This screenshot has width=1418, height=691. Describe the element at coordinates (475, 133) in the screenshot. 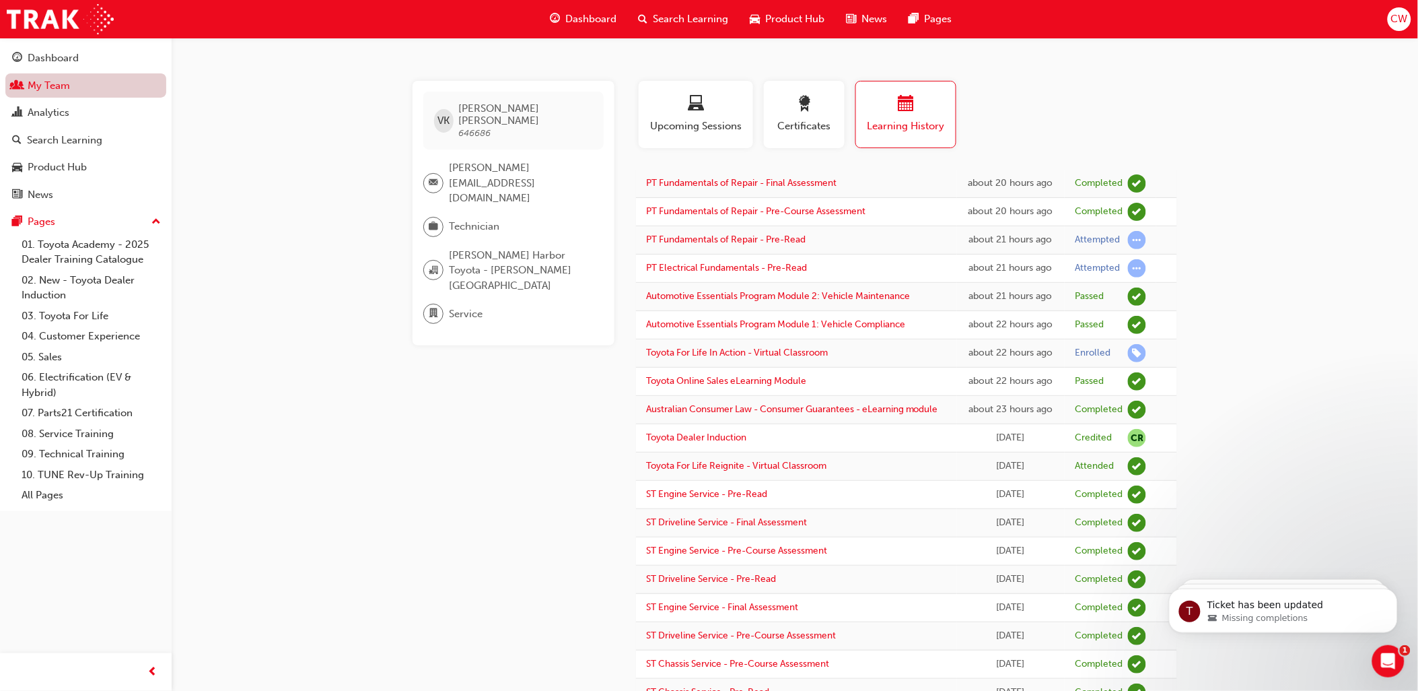

I see `span: 646686` at that location.